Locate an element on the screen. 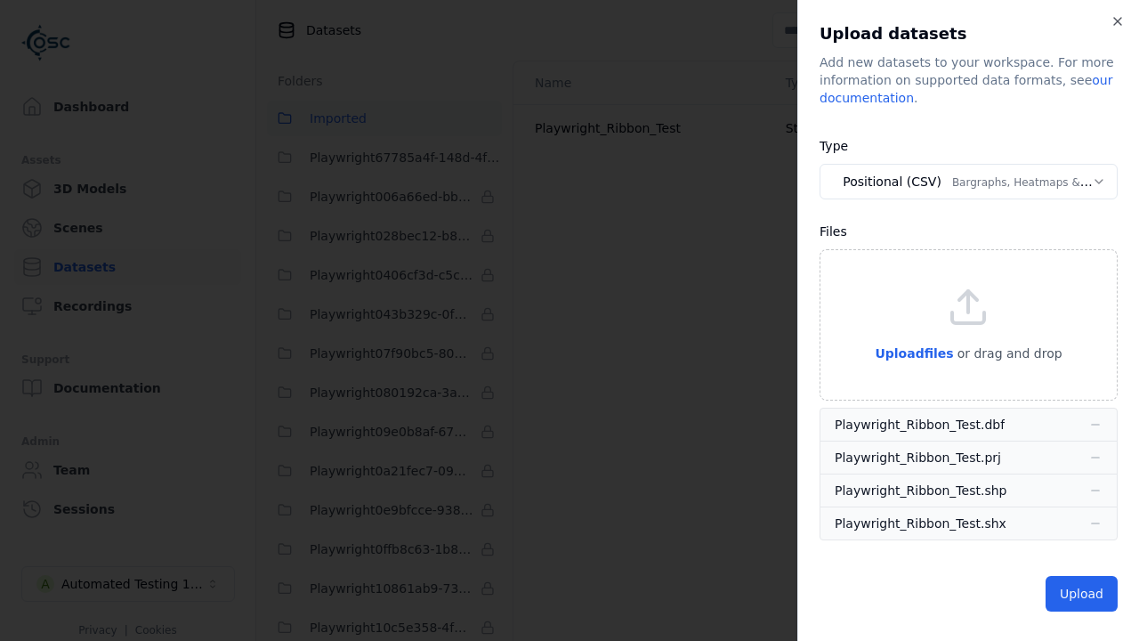 This screenshot has height=641, width=1139. div: Playwright_Ribbon_Test.dbf is located at coordinates (919, 424).